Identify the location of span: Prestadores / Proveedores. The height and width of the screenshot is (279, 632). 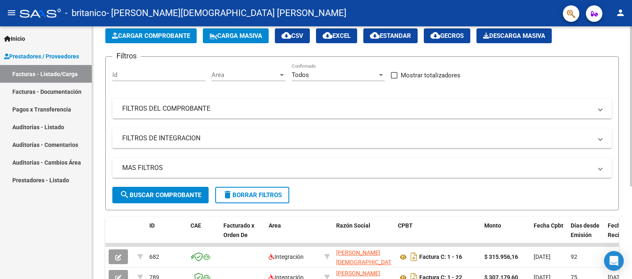
(42, 56).